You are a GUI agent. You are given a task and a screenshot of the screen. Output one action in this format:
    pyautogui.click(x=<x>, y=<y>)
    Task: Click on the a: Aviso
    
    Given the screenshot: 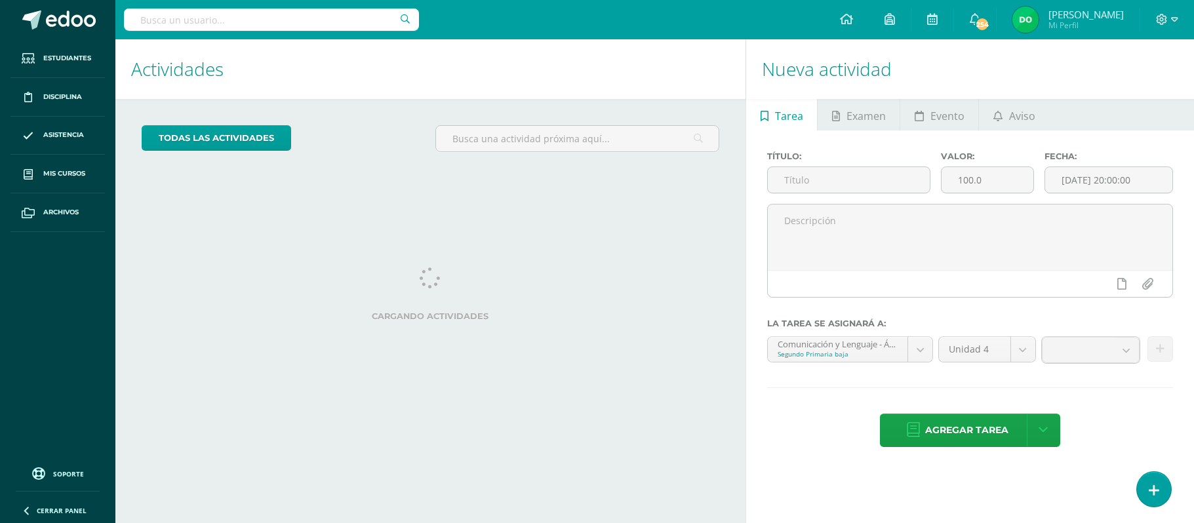 What is the action you would take?
    pyautogui.click(x=1014, y=115)
    